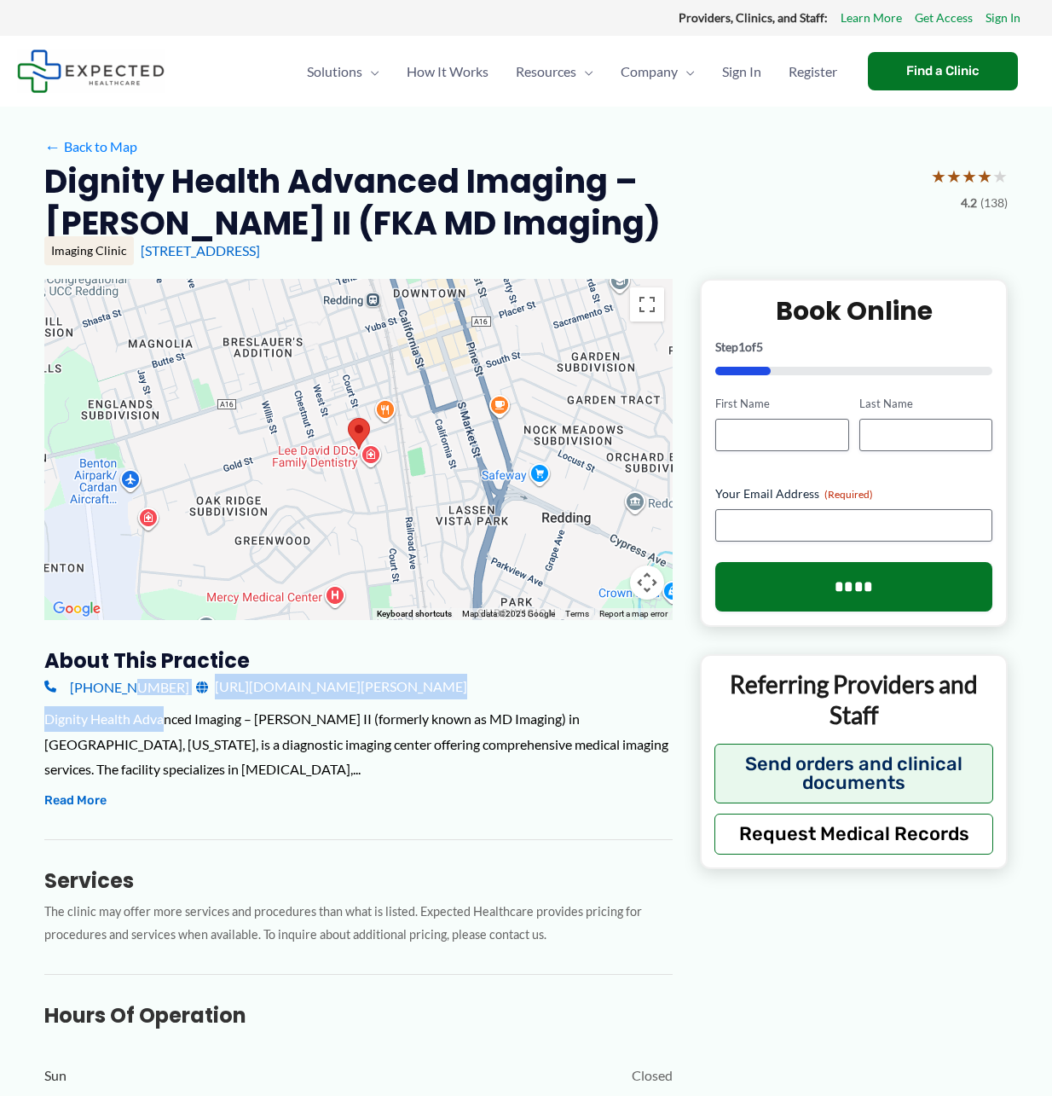 Image resolution: width=1052 pixels, height=1096 pixels. I want to click on div: Find a Clinic, so click(943, 71).